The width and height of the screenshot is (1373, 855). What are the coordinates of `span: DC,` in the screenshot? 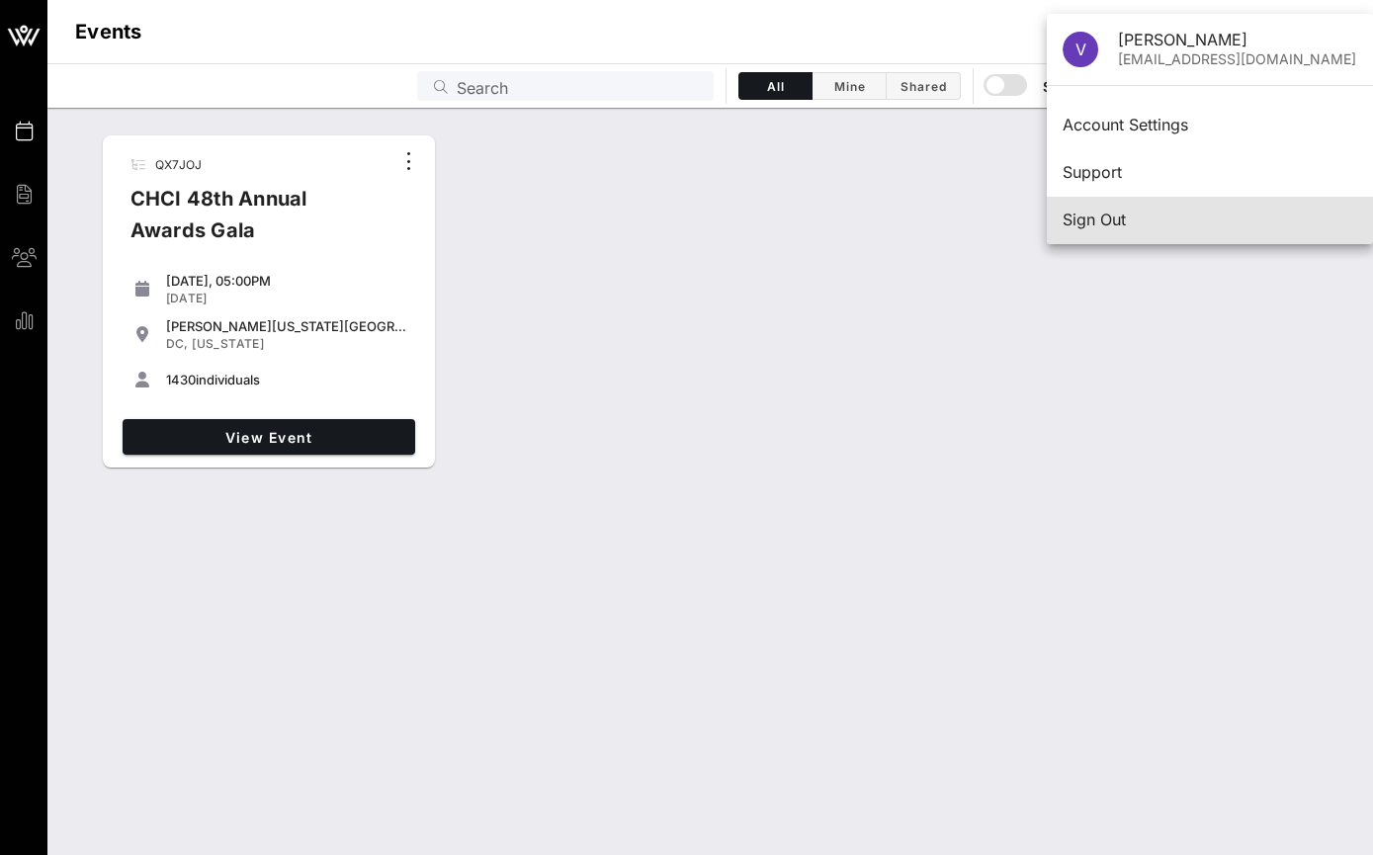 It's located at (177, 343).